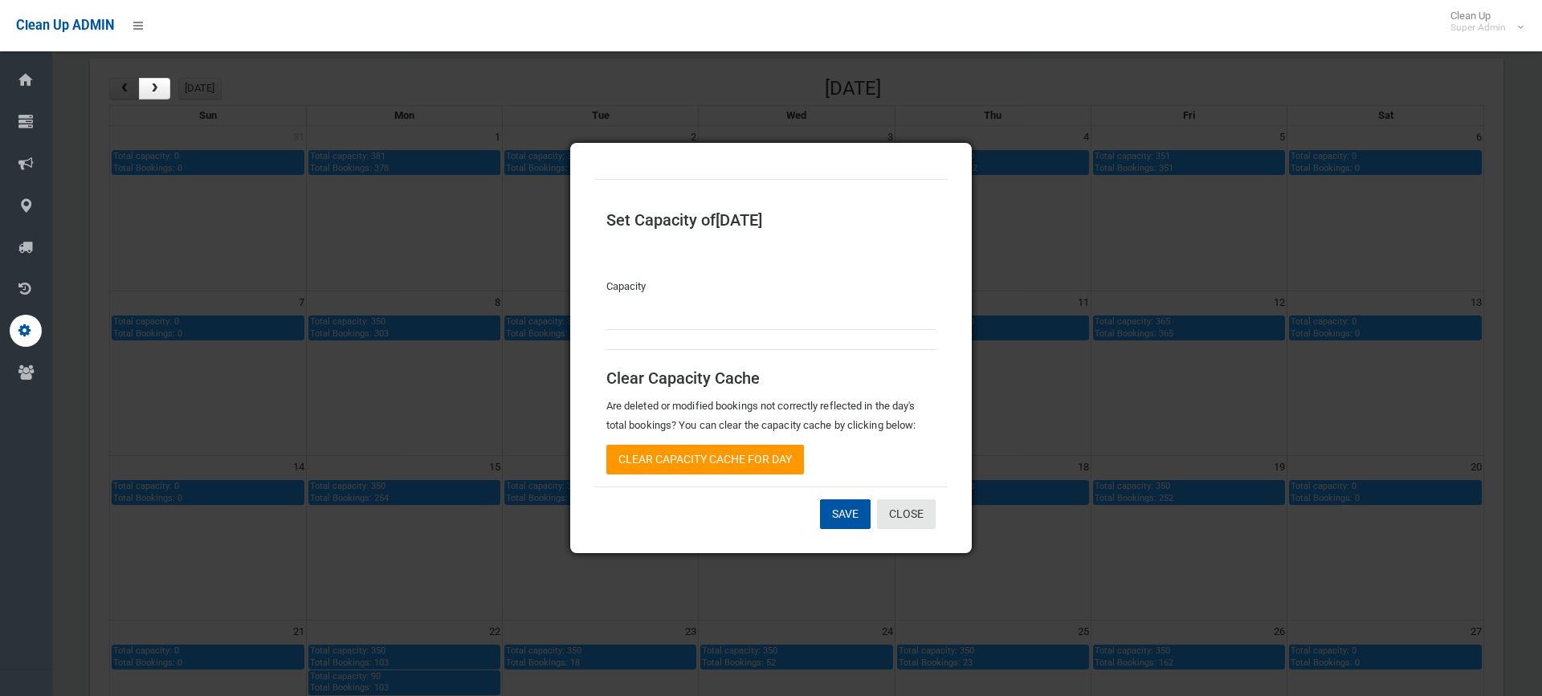 The width and height of the screenshot is (1542, 696). I want to click on small: Super Admin, so click(1478, 27).